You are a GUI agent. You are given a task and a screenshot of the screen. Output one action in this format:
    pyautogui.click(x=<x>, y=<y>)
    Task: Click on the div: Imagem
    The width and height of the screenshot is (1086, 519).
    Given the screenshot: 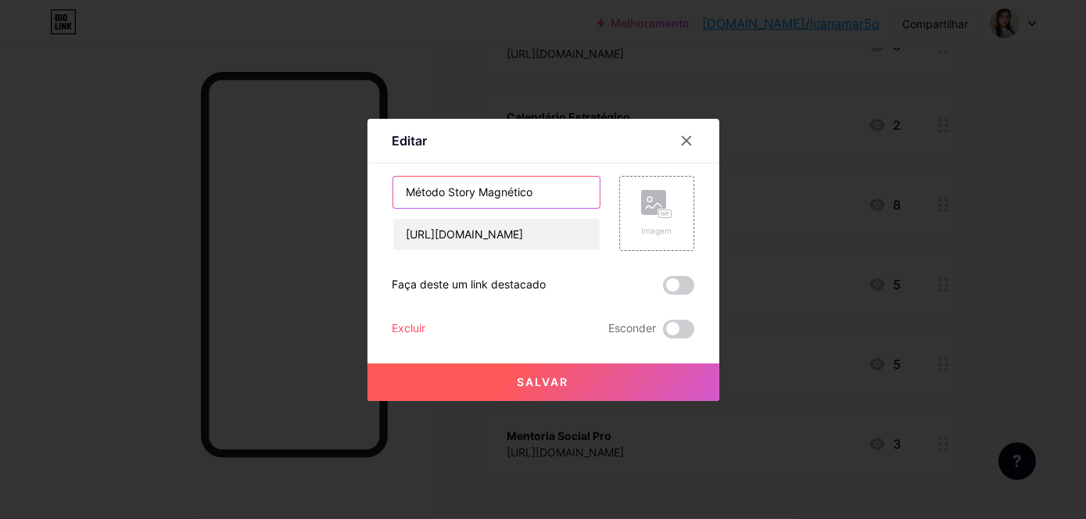 What is the action you would take?
    pyautogui.click(x=657, y=231)
    